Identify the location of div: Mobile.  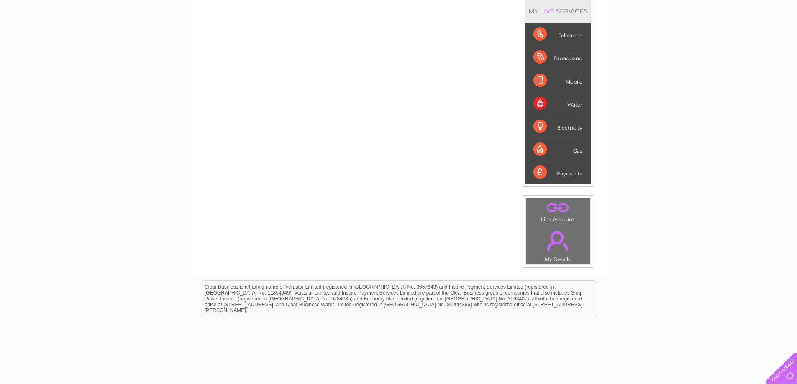
(558, 81).